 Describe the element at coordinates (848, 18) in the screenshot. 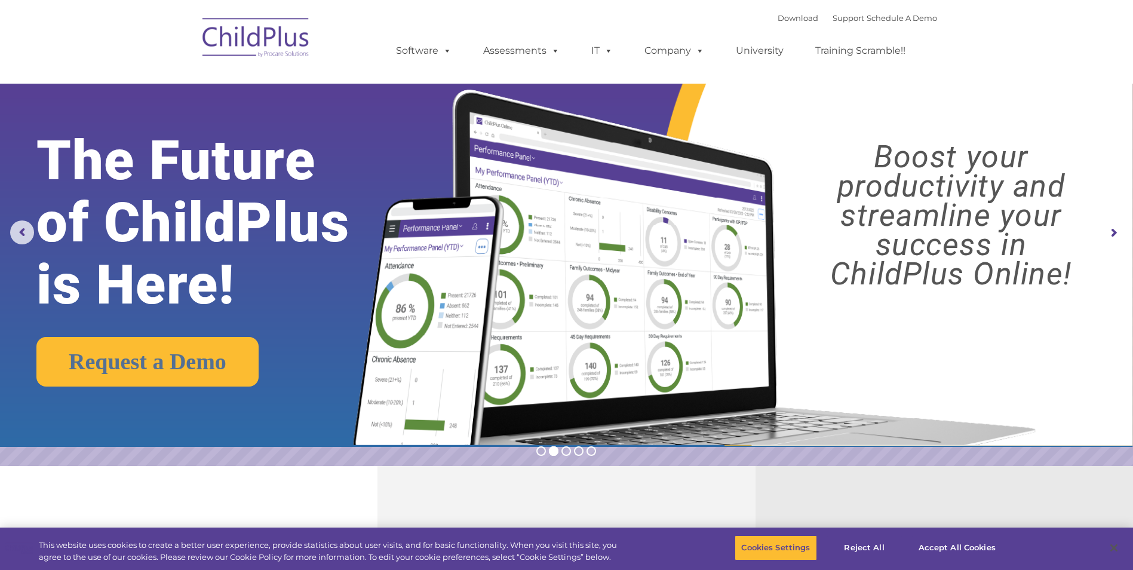

I see `a: Support` at that location.